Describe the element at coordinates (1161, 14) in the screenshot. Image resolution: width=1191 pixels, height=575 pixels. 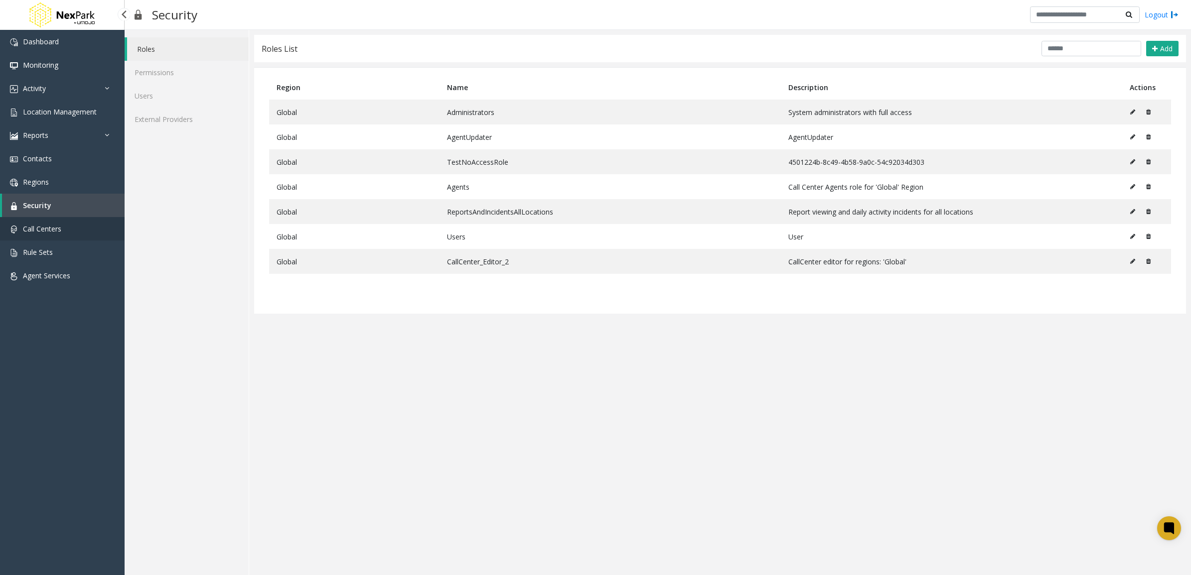
I see `a: Logout` at that location.